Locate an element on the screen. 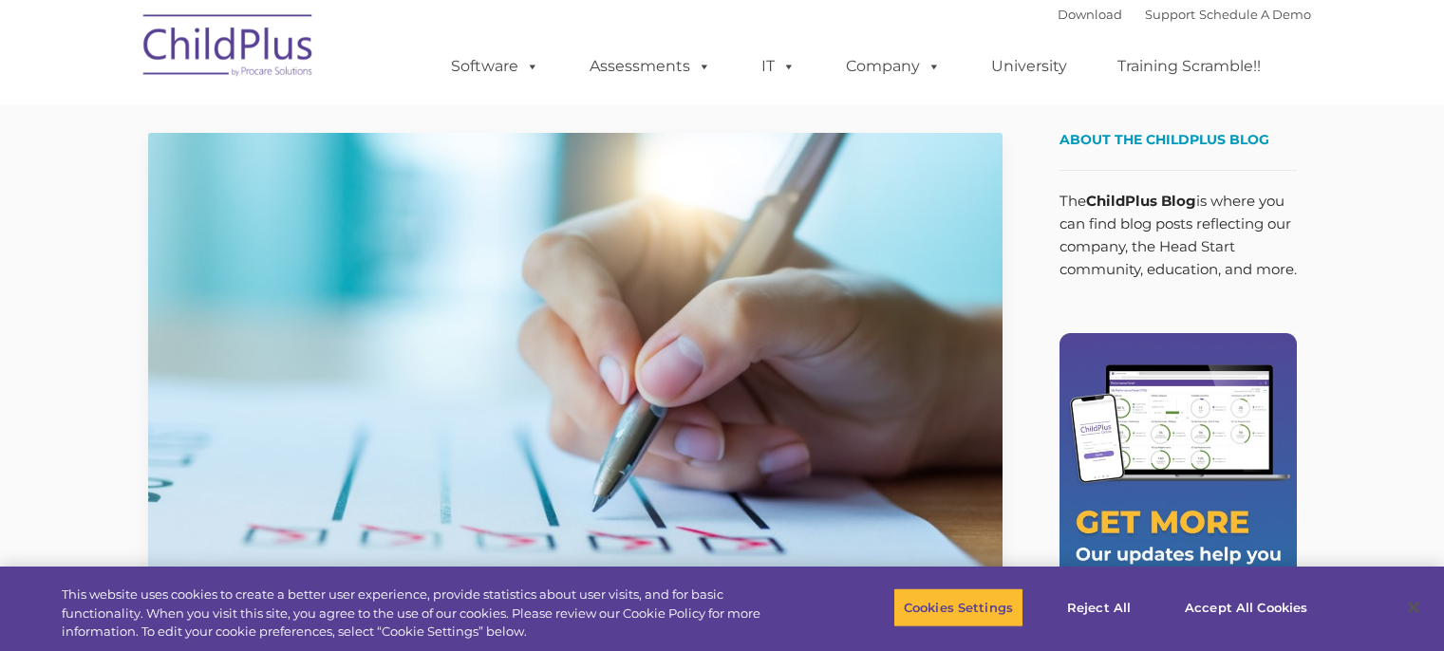 Image resolution: width=1444 pixels, height=651 pixels. div: This website uses cookies to create a better user experience, provide statistics about user visit... is located at coordinates (428, 613).